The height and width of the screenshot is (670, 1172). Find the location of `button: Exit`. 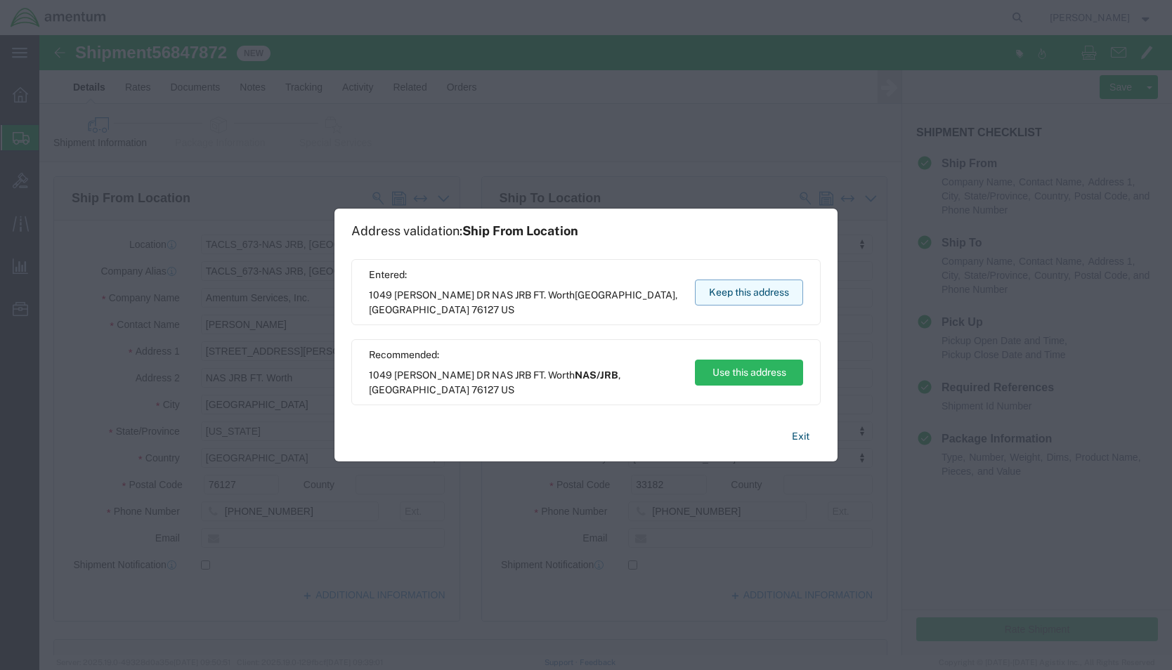

button: Exit is located at coordinates (800, 436).